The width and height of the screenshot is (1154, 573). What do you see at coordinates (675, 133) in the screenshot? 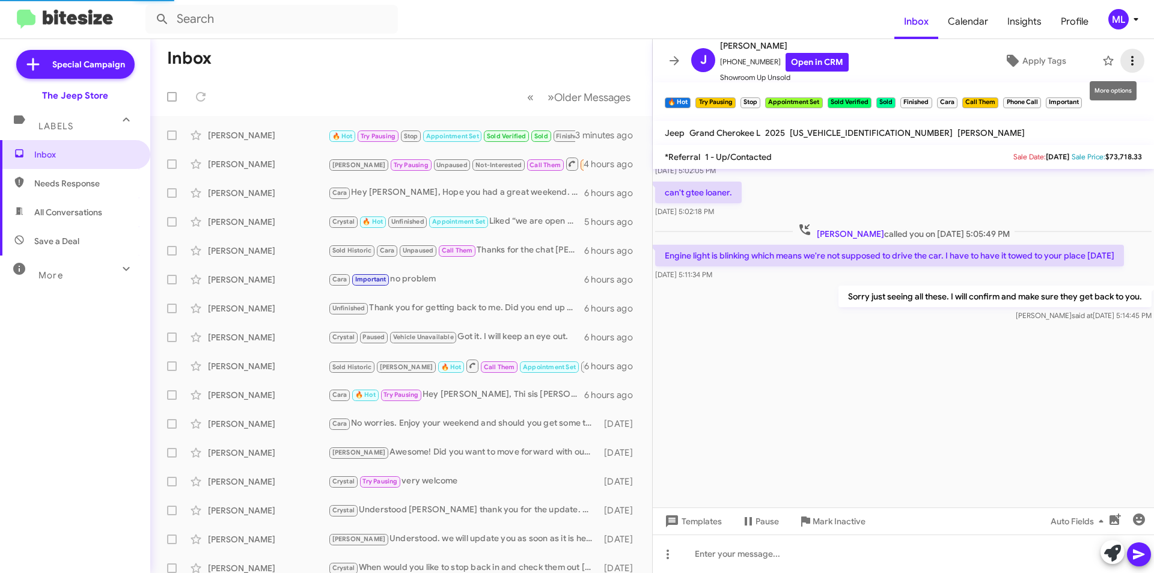
I see `span: Jeep` at bounding box center [675, 133].